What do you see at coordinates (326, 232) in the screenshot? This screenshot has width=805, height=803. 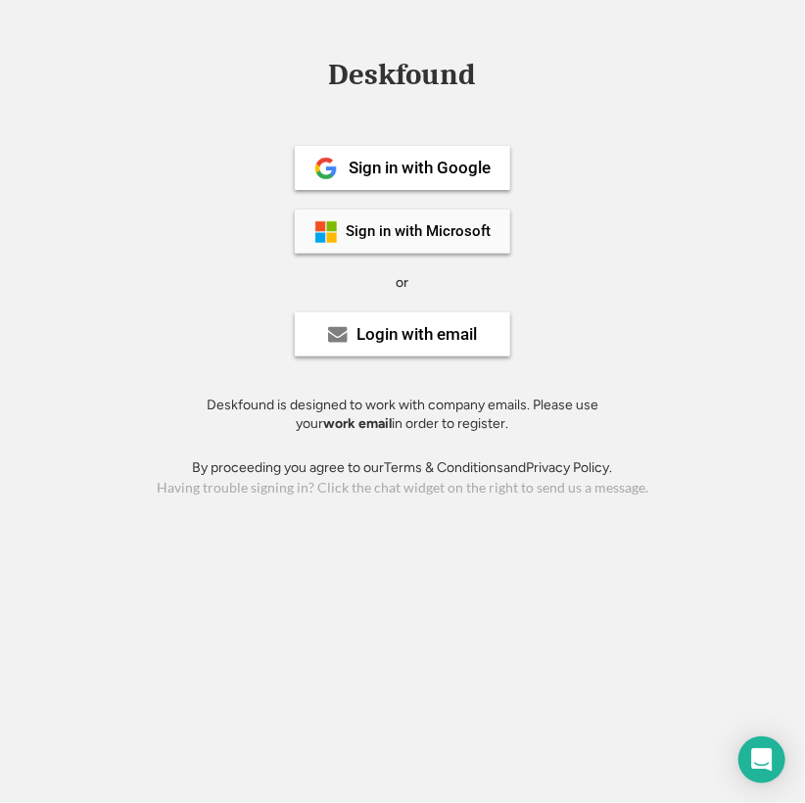 I see `img: ms-symbollockup_mssymbol_19.png` at bounding box center [326, 232].